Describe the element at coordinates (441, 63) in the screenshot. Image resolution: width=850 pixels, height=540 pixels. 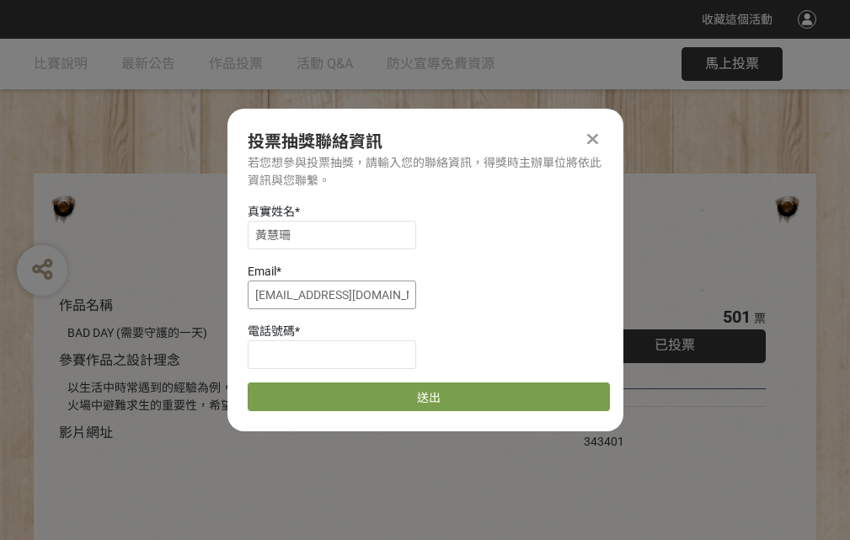
I see `span: 防火宣導免費資源` at that location.